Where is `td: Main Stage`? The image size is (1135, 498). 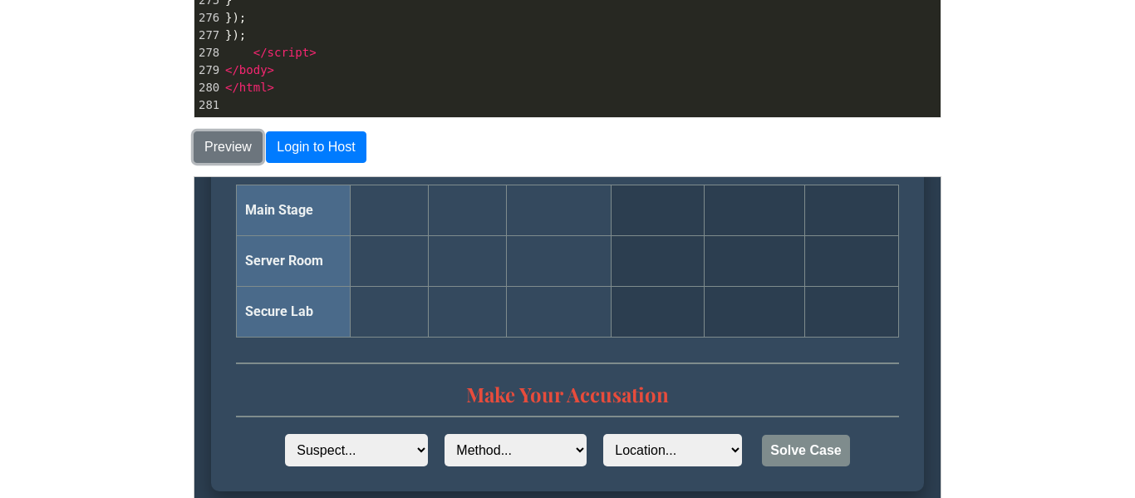
td: Main Stage is located at coordinates (99, 32).